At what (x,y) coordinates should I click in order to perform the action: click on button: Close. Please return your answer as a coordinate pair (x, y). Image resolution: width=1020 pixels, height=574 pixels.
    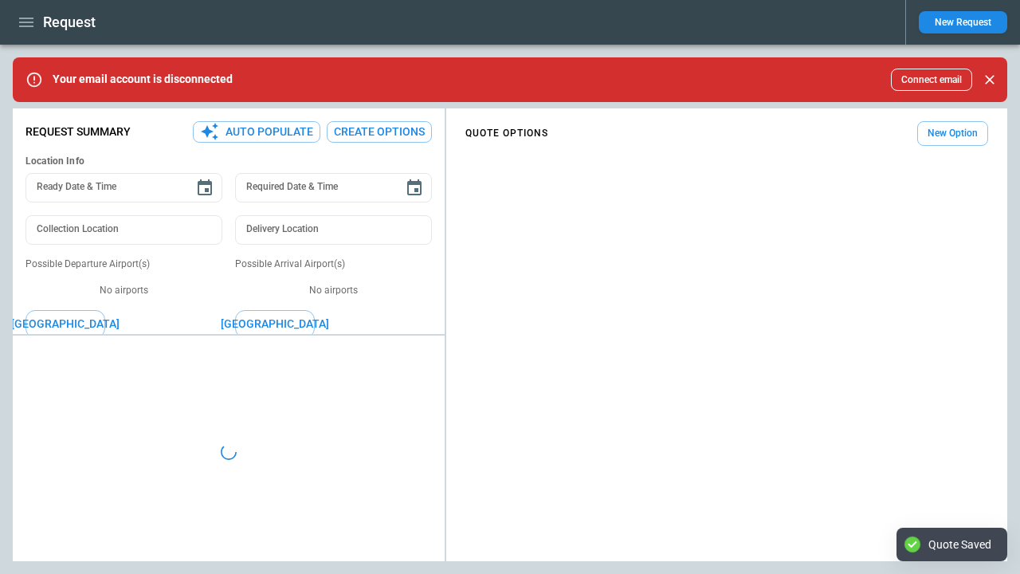
    Looking at the image, I should click on (990, 80).